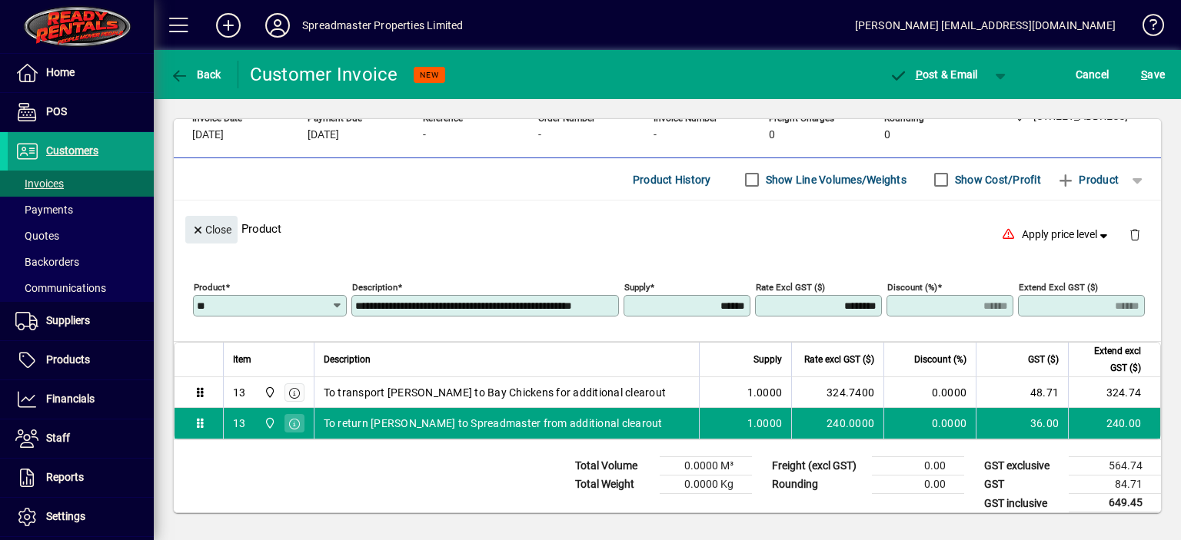 The width and height of the screenshot is (1181, 540). What do you see at coordinates (1066, 234) in the screenshot?
I see `span: Apply price level` at bounding box center [1066, 234].